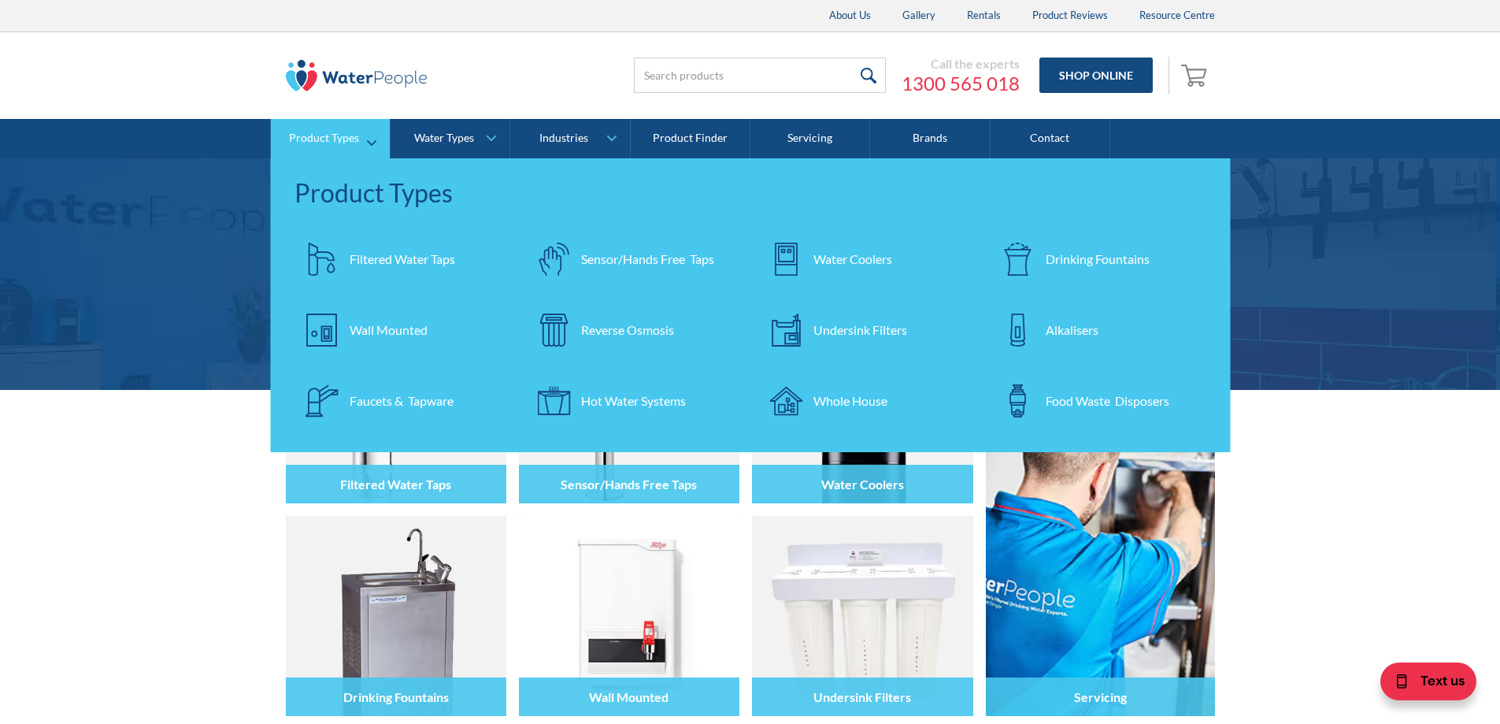  I want to click on a: Filtered Water Taps, so click(402, 259).